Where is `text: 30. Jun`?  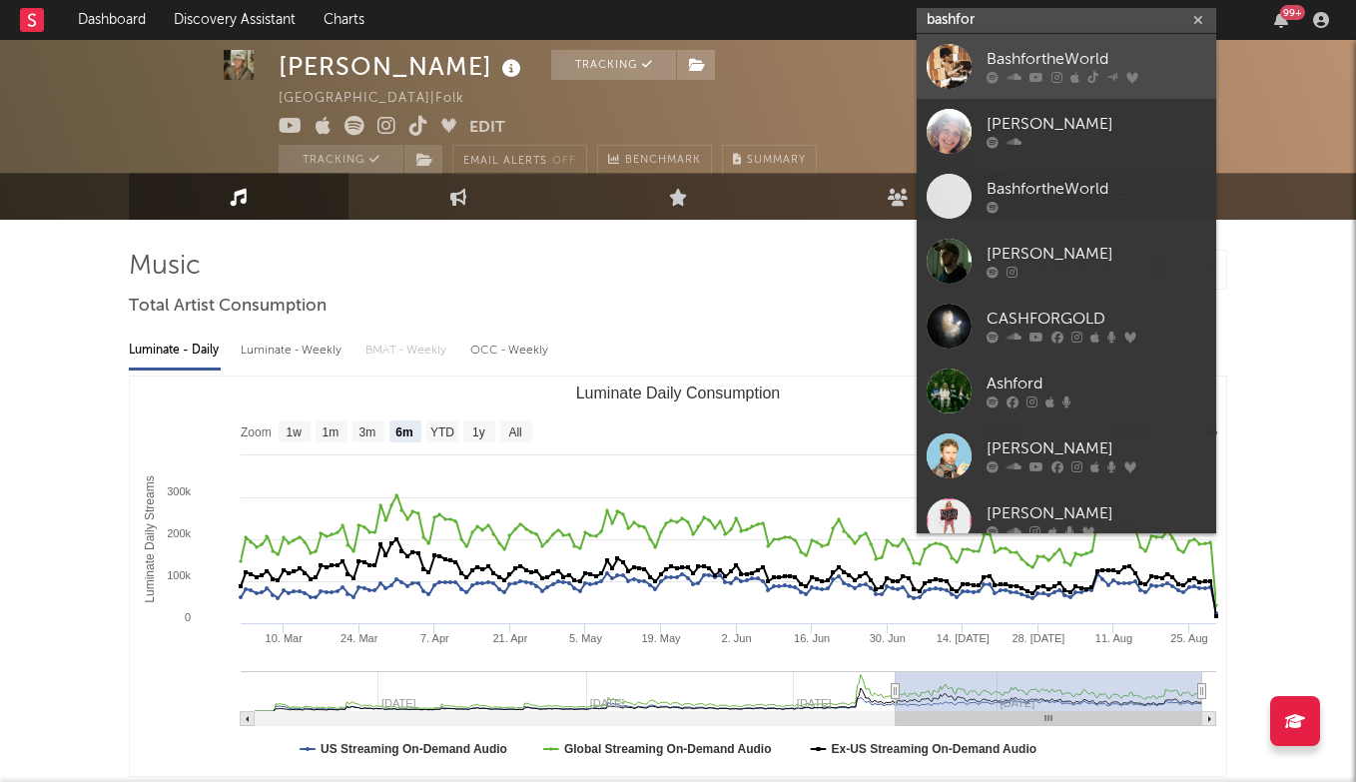 text: 30. Jun is located at coordinates (888, 638).